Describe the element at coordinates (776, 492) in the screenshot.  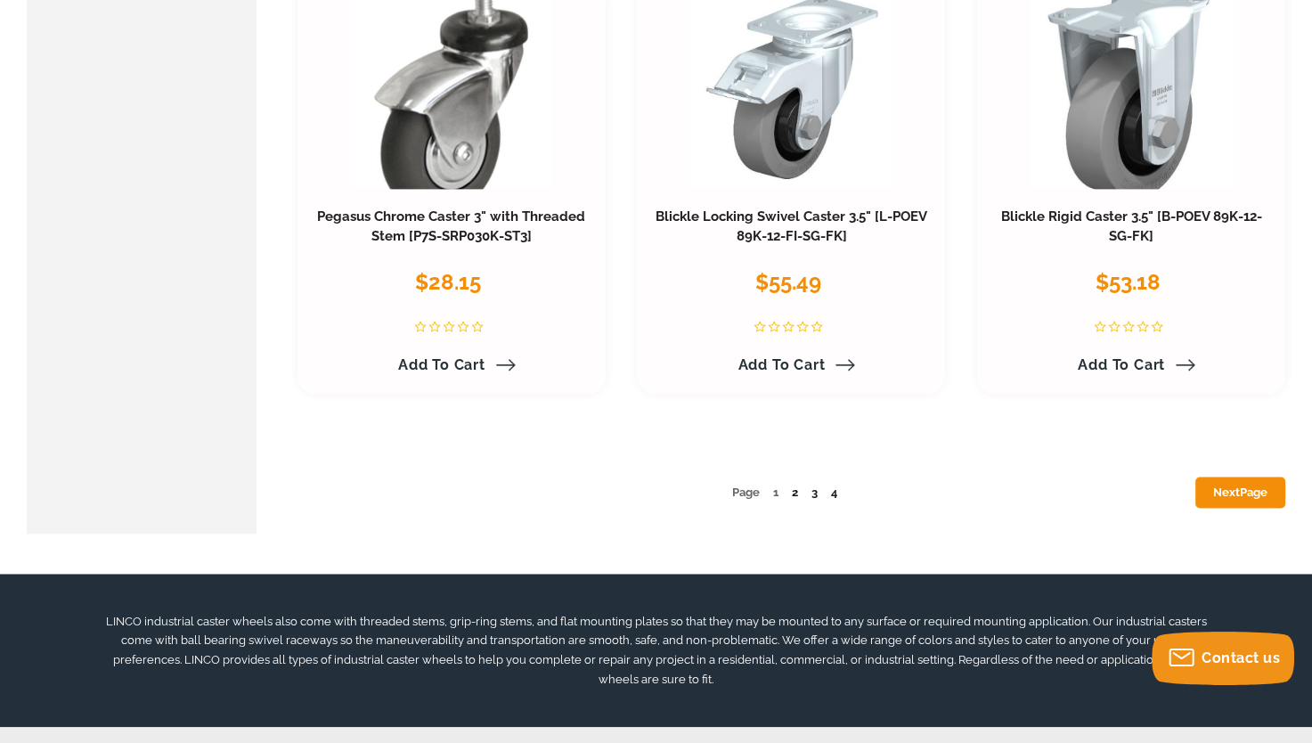
I see `span: 1` at that location.